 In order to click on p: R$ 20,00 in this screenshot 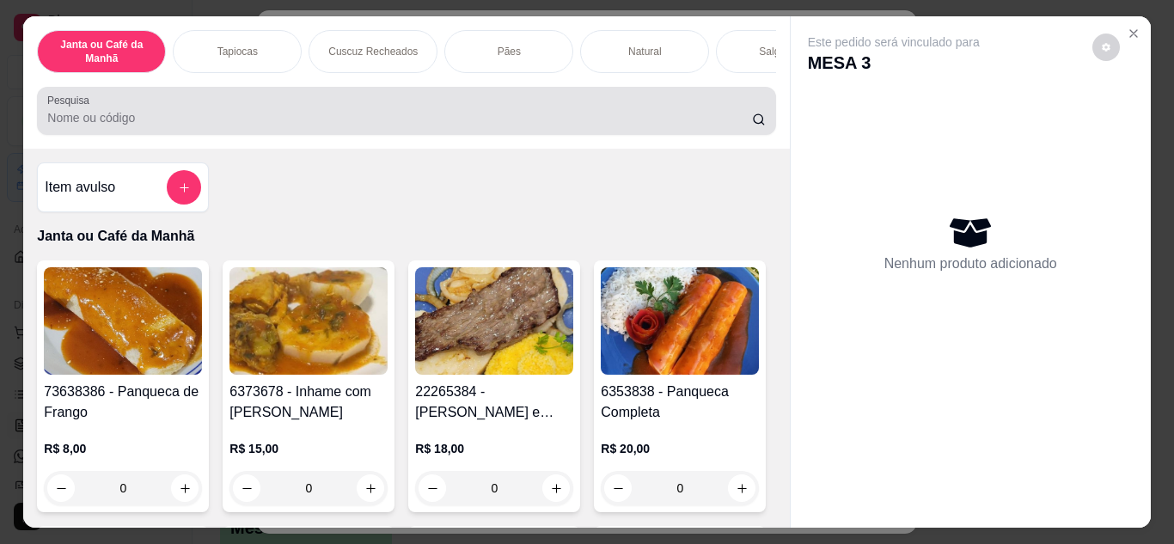, I will do `click(680, 449)`.